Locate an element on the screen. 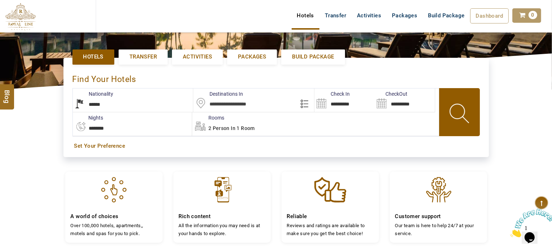 The height and width of the screenshot is (251, 552). img: The Royal Line Holidays is located at coordinates (21, 17).